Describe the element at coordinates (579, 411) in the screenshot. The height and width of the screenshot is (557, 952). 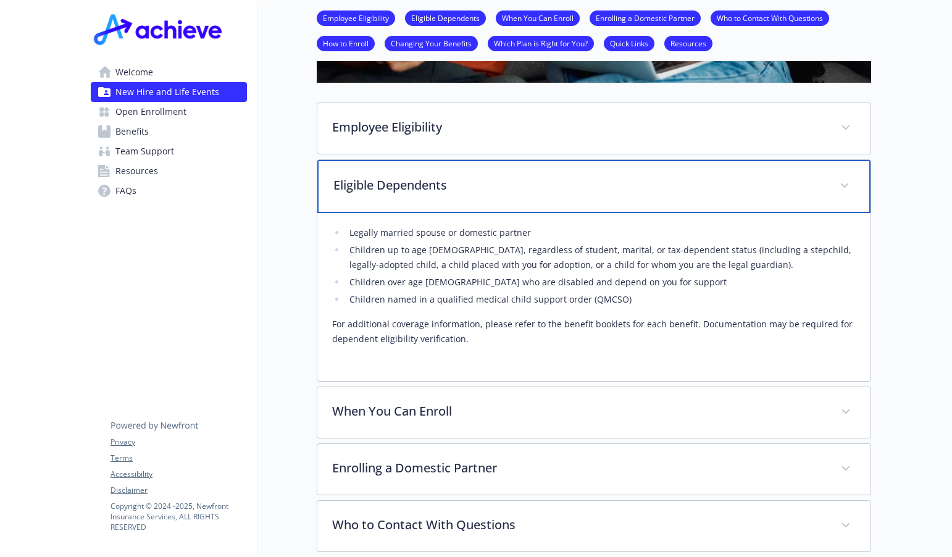
I see `p: When You Can Enroll` at that location.